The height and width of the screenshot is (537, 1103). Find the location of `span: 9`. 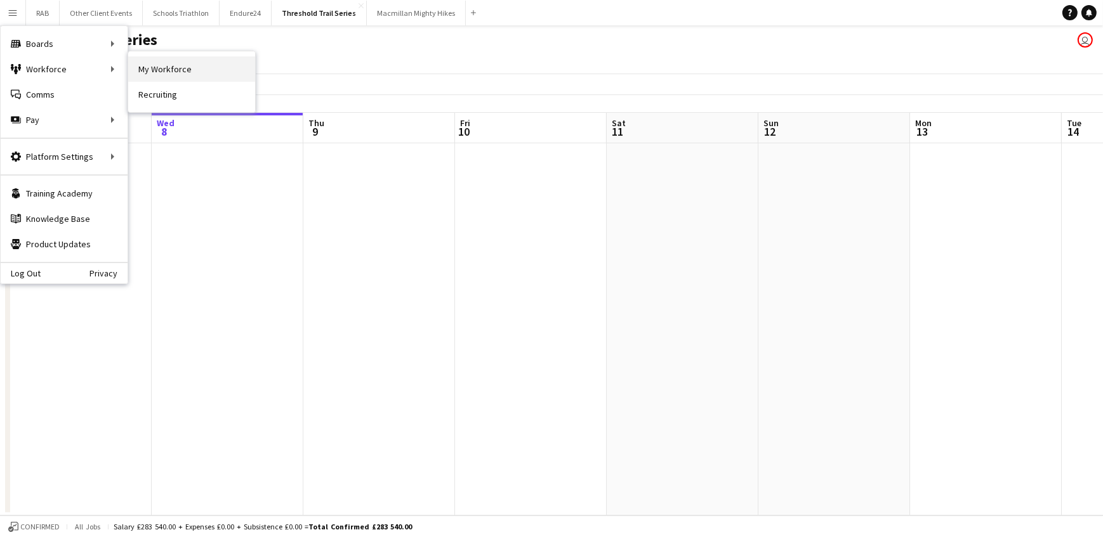

span: 9 is located at coordinates (315, 131).